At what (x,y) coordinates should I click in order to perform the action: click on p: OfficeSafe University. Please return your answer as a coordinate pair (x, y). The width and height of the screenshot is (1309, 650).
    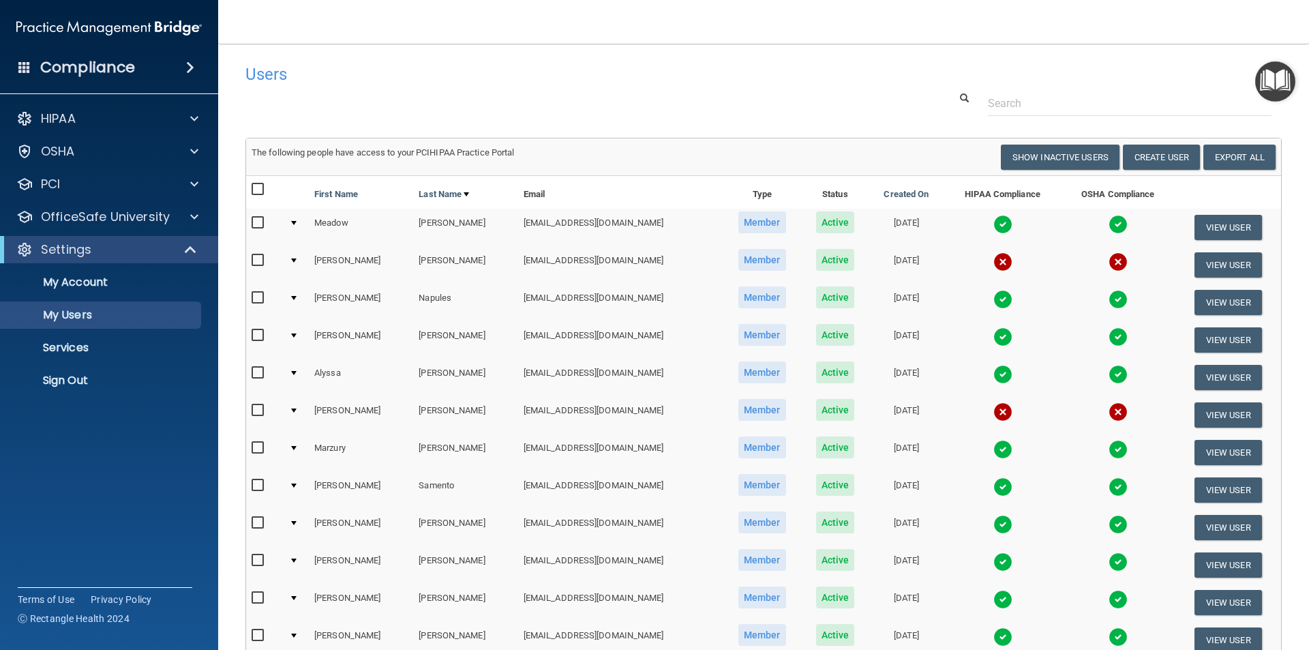
    Looking at the image, I should click on (105, 217).